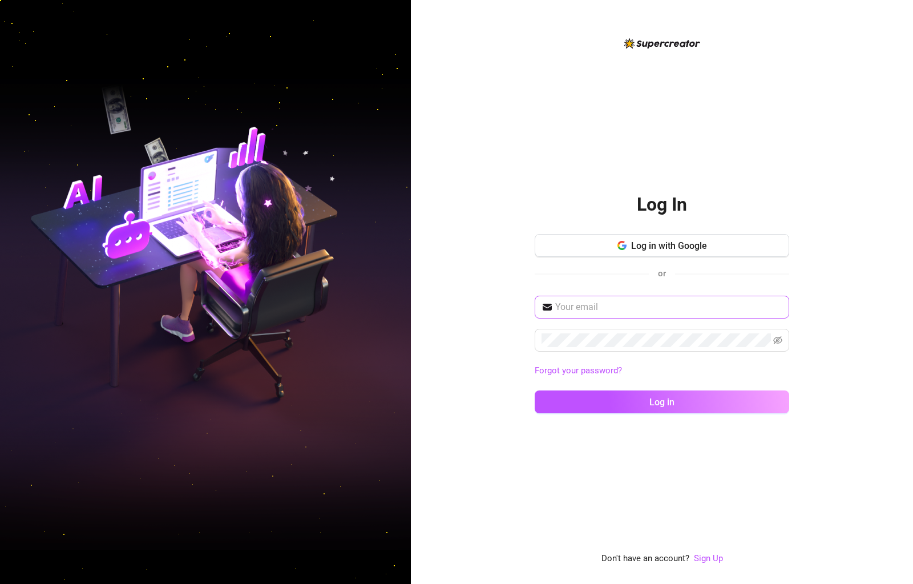 This screenshot has height=584, width=913. Describe the element at coordinates (662, 402) in the screenshot. I see `span: Log in` at that location.